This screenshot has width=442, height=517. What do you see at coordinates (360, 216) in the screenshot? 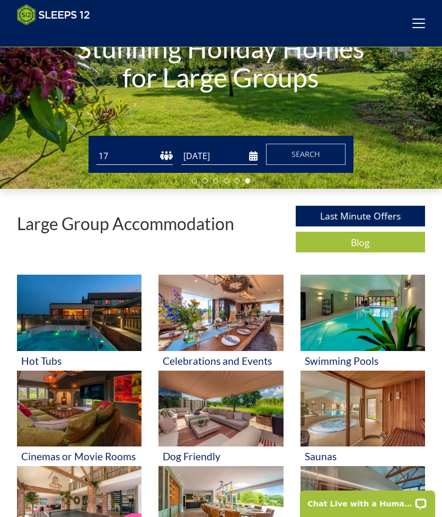
I see `a: Last Minute Offers` at bounding box center [360, 216].